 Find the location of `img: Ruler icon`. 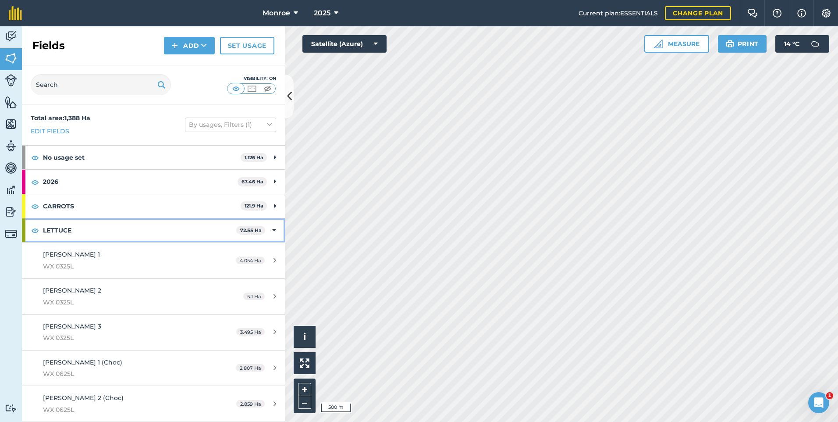

img: Ruler icon is located at coordinates (658, 44).